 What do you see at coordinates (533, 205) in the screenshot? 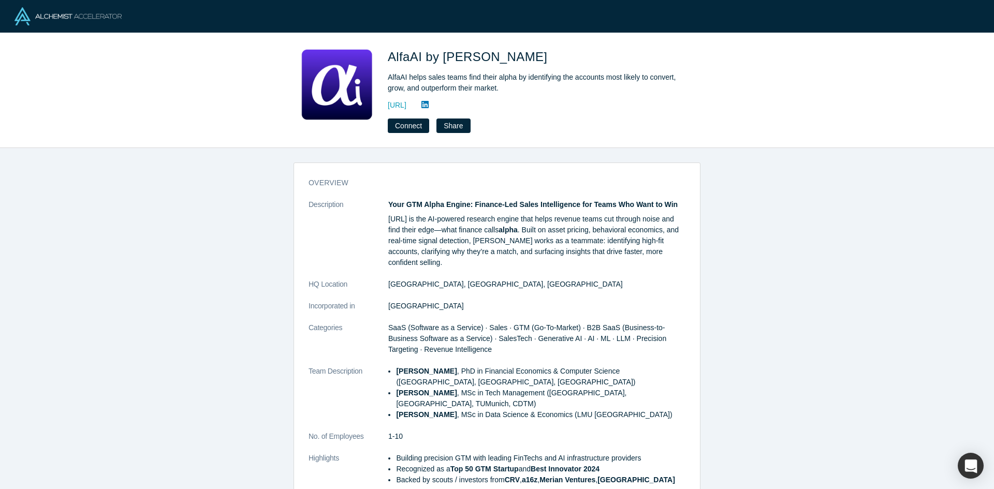
I see `strong: Your GTM Alpha Engine: Finance-Led Sales Intelligence for Teams Who Want to Win` at bounding box center [533, 205].